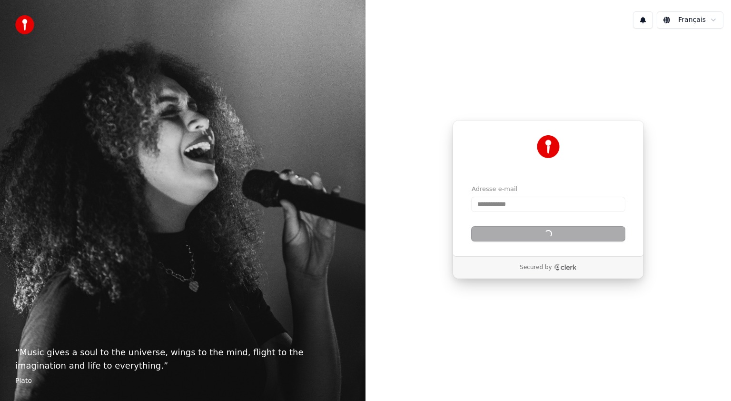 The image size is (731, 401). Describe the element at coordinates (535, 267) in the screenshot. I see `p: Secured by` at that location.